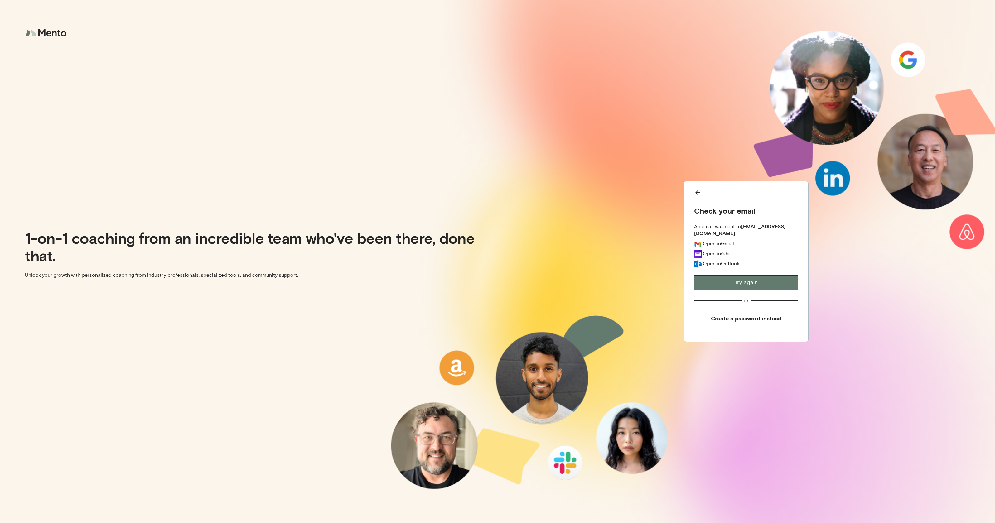 Image resolution: width=995 pixels, height=523 pixels. What do you see at coordinates (746, 301) in the screenshot?
I see `div: or` at bounding box center [746, 301].